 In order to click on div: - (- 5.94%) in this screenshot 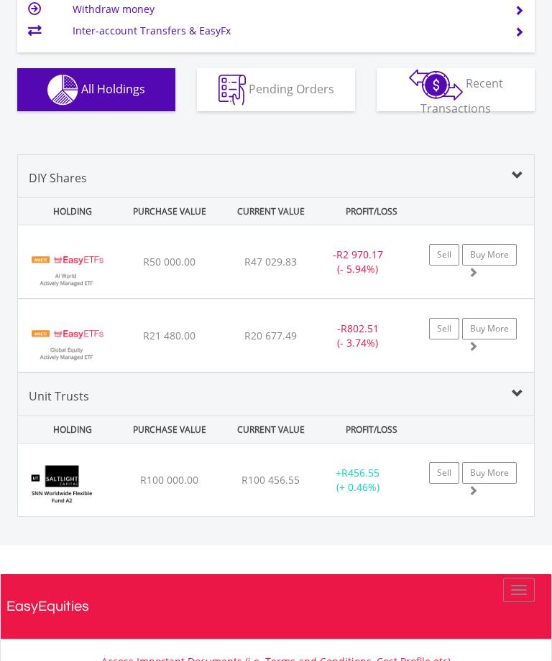, I will do `click(357, 262)`.